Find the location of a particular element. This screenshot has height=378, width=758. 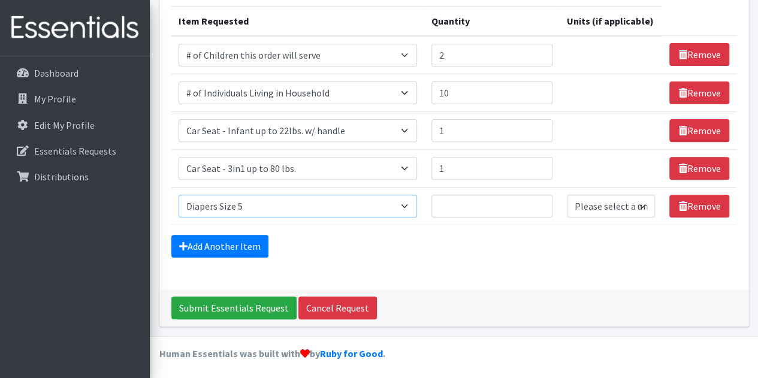

a: Cancel Request is located at coordinates (337, 308).